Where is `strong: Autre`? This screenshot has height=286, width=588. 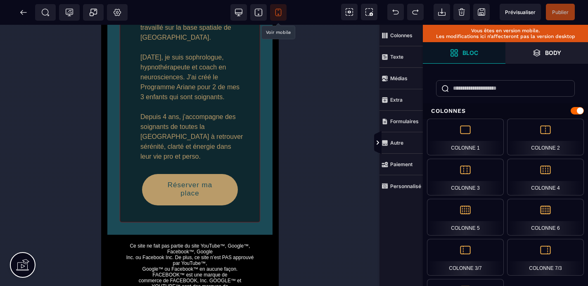
strong: Autre is located at coordinates (397, 143).